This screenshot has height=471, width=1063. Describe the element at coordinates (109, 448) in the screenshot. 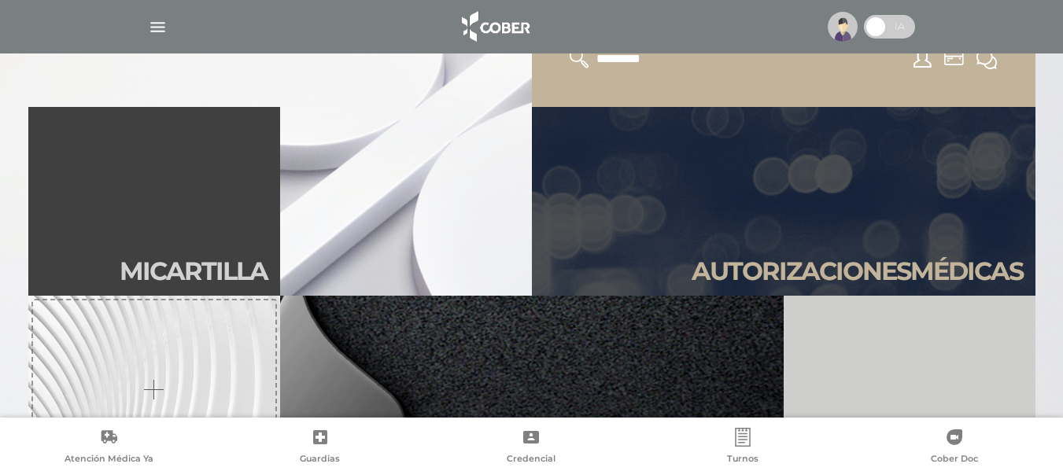

I see `a: Atención Médica Ya` at that location.